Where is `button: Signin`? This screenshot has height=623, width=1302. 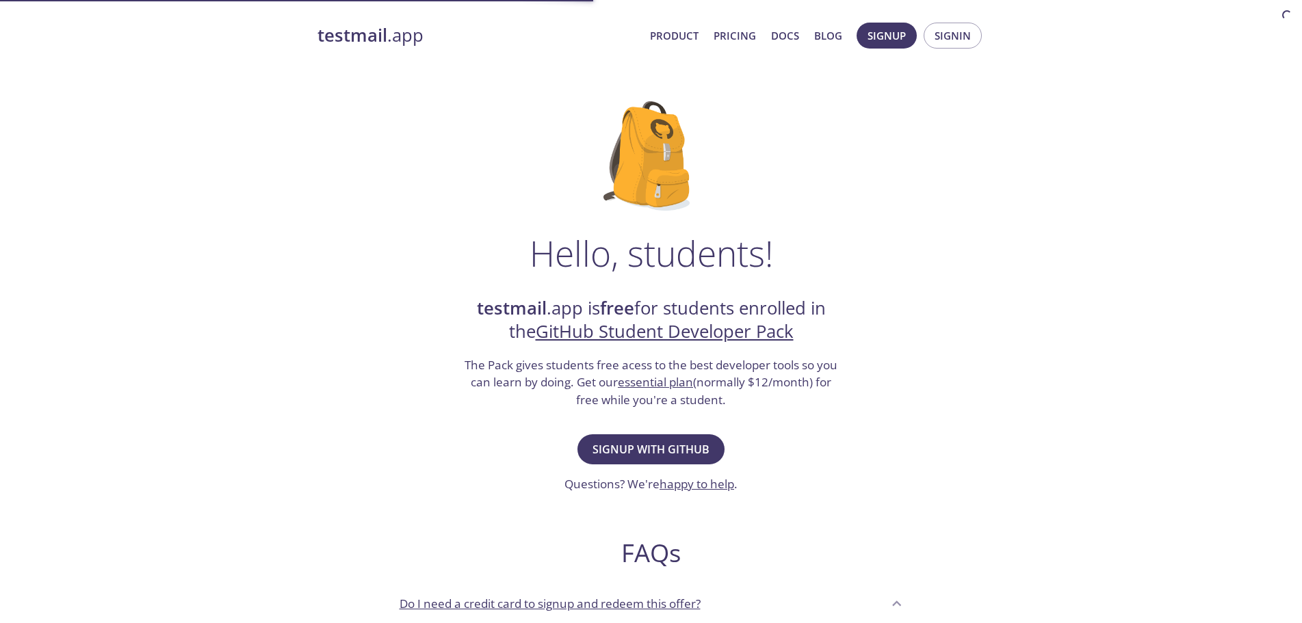 button: Signin is located at coordinates (953, 36).